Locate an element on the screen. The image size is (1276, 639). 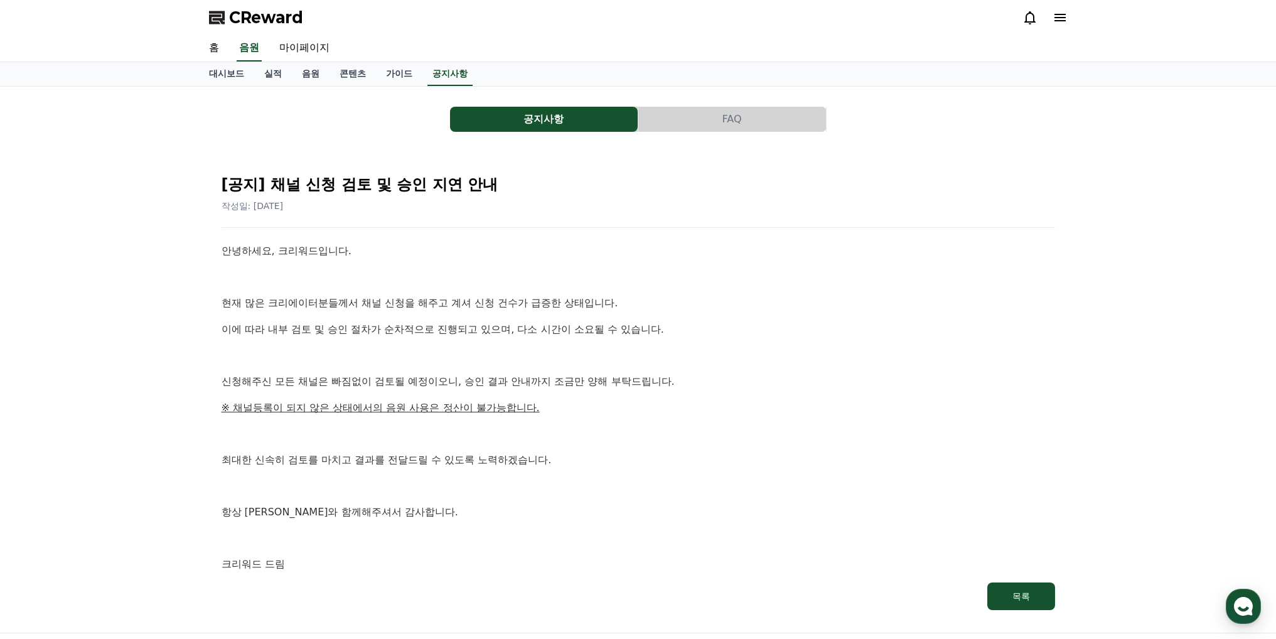
p: 신청해주신 모든 채널은 빠짐없이 검토될 예정이오니, 승인 결과 안내까지 조금만 양해 부탁드립니다. is located at coordinates (638, 382).